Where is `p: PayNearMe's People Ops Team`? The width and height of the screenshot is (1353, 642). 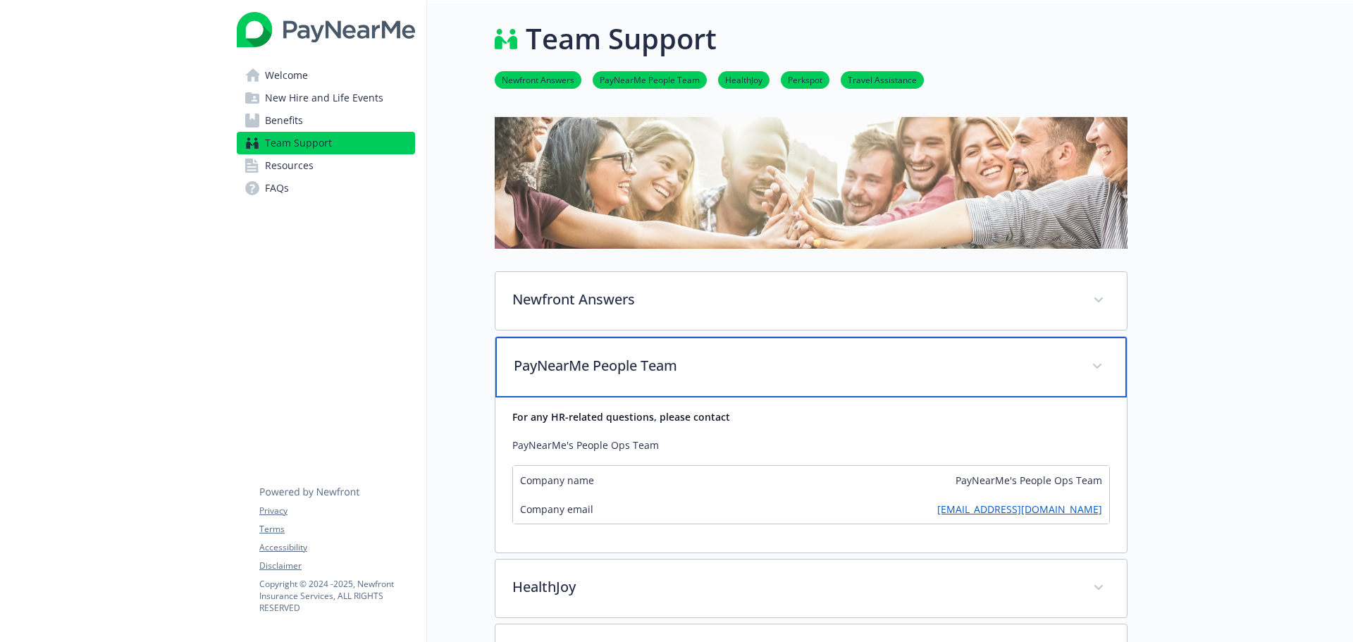
p: PayNearMe's People Ops Team is located at coordinates (811, 445).